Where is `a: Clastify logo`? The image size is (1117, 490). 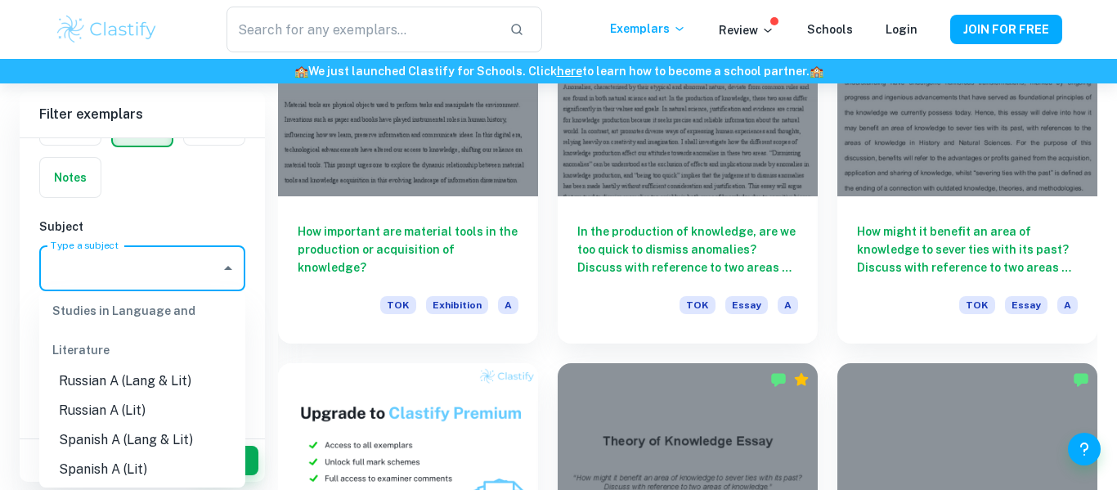 a: Clastify logo is located at coordinates (106, 29).